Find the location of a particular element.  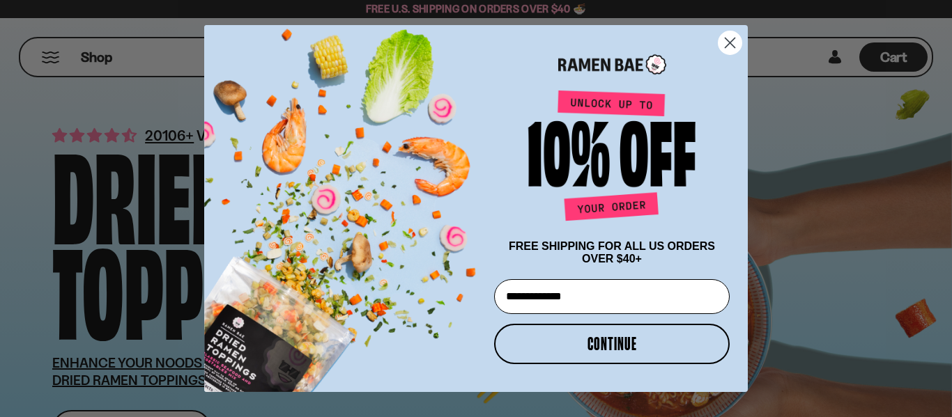

img: Ramen Bae Logo is located at coordinates (612, 64).